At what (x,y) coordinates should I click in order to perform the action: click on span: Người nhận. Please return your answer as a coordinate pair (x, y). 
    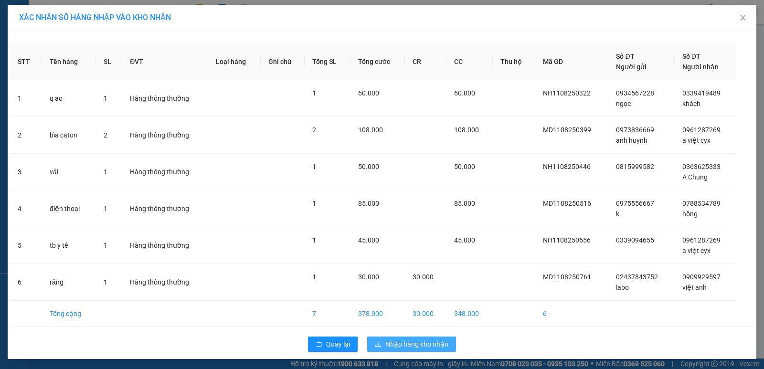
    Looking at the image, I should click on (700, 67).